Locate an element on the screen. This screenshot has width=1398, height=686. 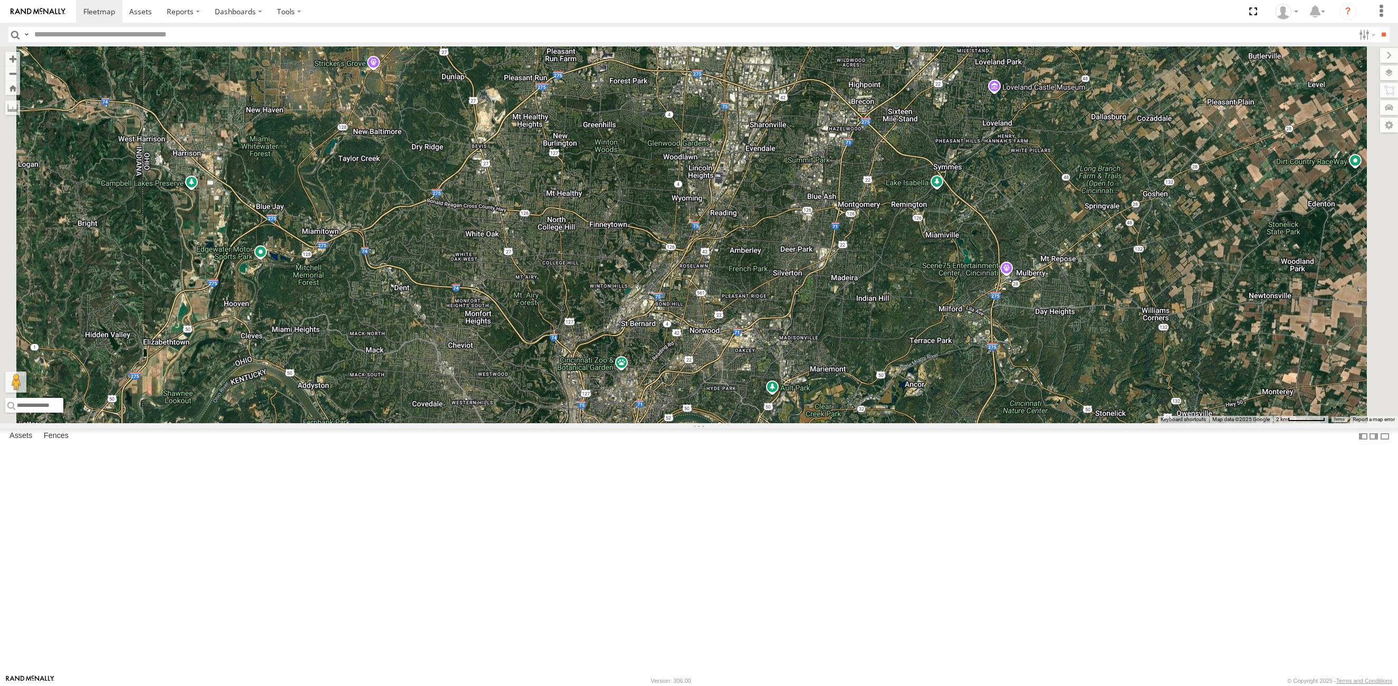
a: Terms and Conditions is located at coordinates (1364, 681).